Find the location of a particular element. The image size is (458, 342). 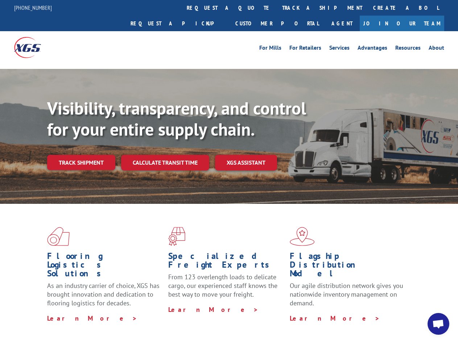

a: Advantages is located at coordinates (372, 49).